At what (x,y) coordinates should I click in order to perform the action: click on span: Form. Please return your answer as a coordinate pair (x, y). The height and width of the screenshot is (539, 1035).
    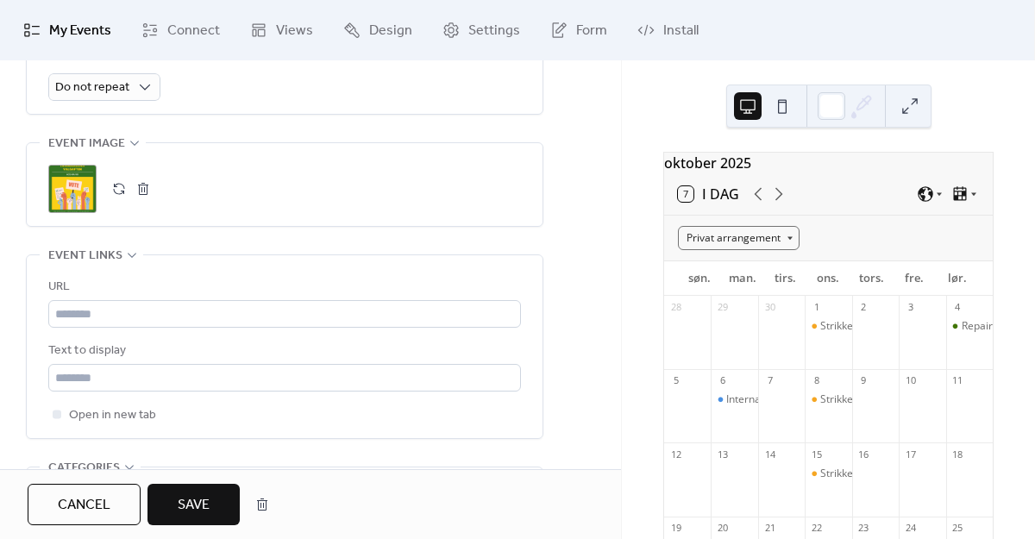
    Looking at the image, I should click on (592, 31).